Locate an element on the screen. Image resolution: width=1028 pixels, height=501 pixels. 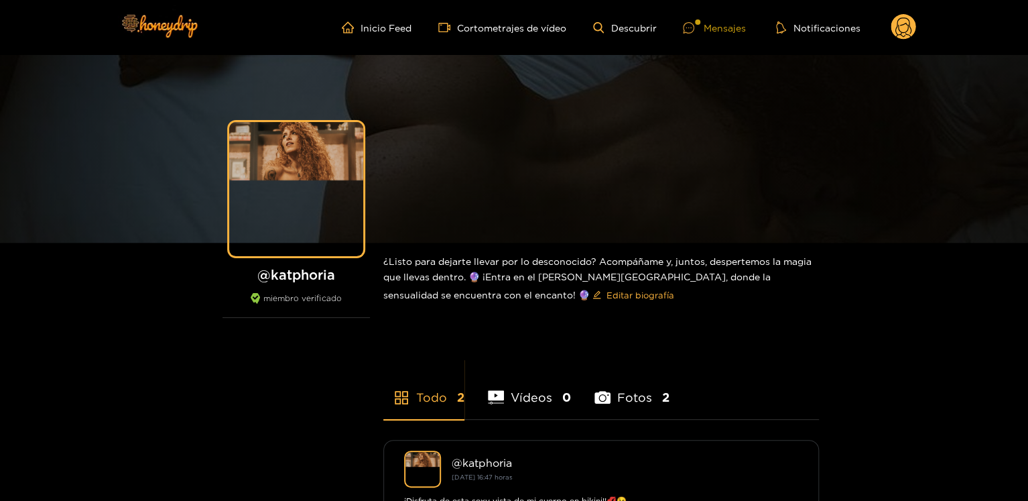
font: Todo is located at coordinates (432, 397).